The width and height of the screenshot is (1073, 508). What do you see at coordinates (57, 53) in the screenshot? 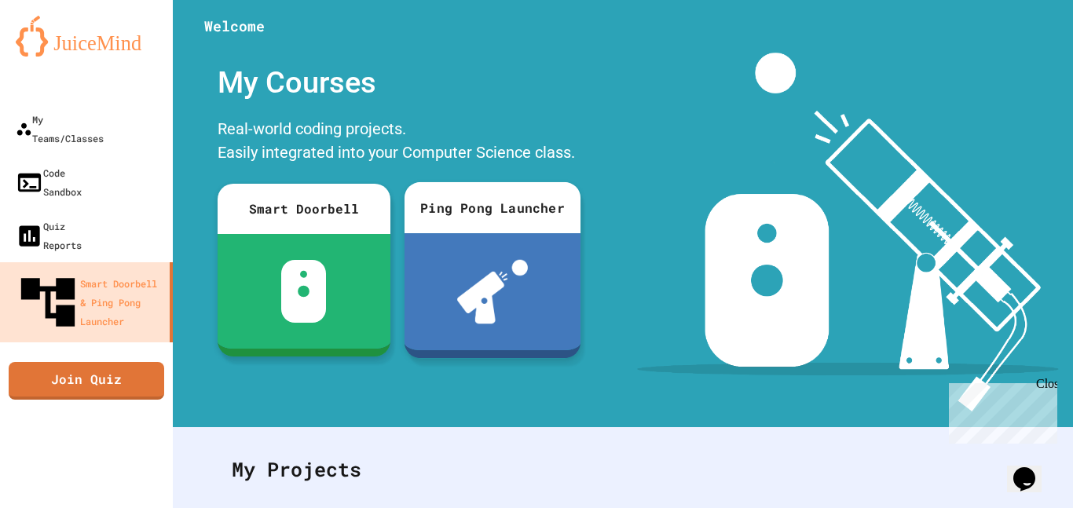
I see `div: Chat with us now!Close` at bounding box center [57, 53].